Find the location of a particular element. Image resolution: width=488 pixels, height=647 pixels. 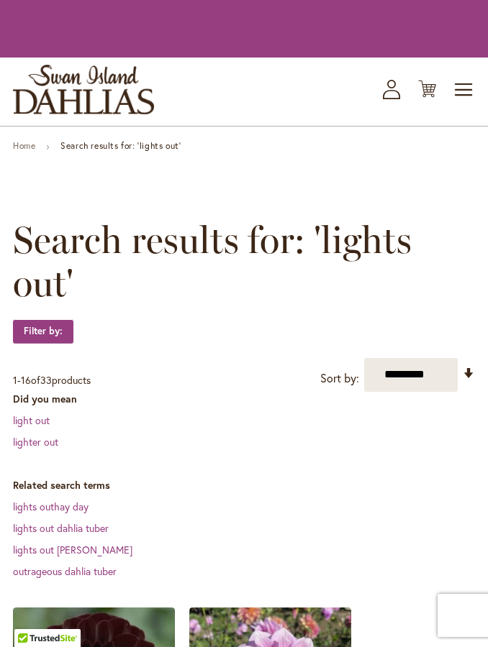

a: Home is located at coordinates (24, 145).